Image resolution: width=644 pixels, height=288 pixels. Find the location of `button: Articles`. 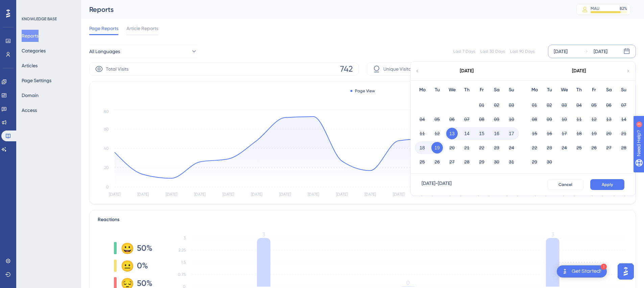

button: Articles is located at coordinates (29, 66).